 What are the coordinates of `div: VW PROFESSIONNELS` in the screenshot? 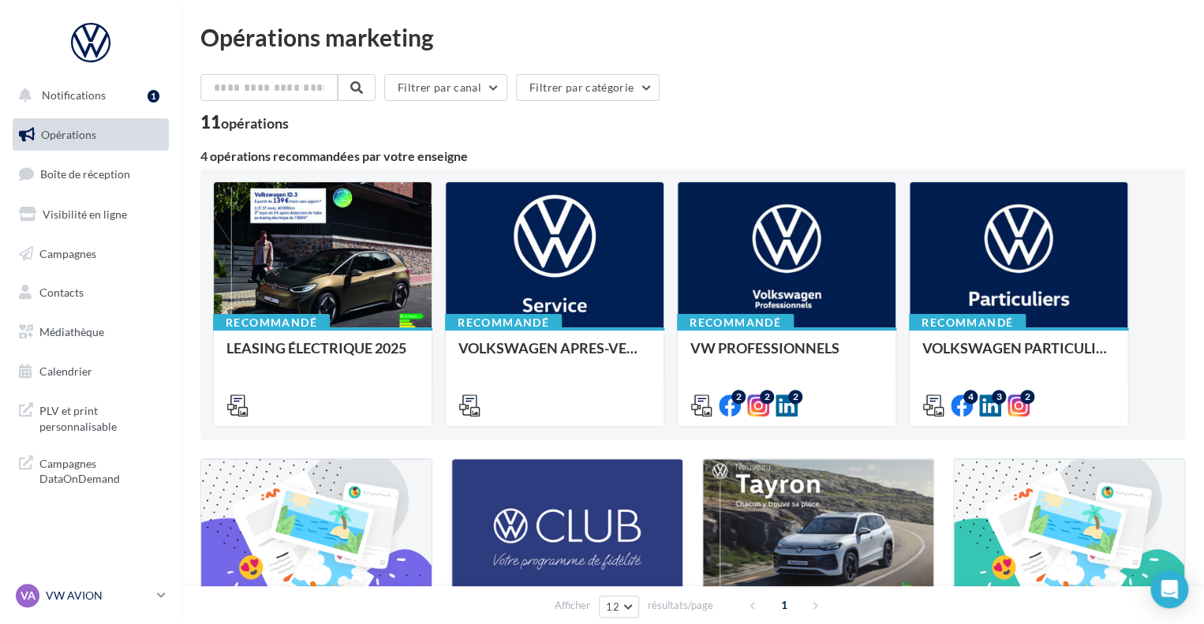 It's located at (787, 356).